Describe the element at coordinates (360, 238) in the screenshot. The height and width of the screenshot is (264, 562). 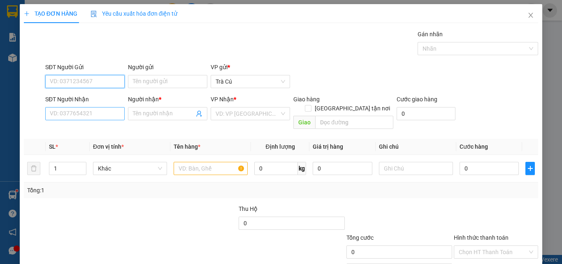
I see `span: Tổng cước` at that location.